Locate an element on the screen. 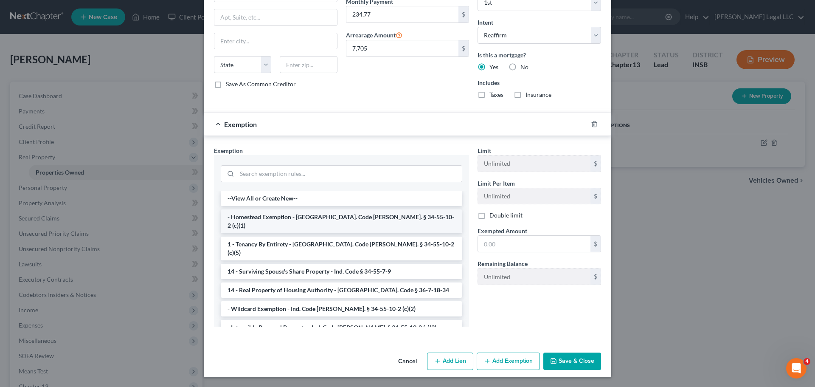 This screenshot has height=387, width=815. label: Arrearage Amount is located at coordinates (374, 35).